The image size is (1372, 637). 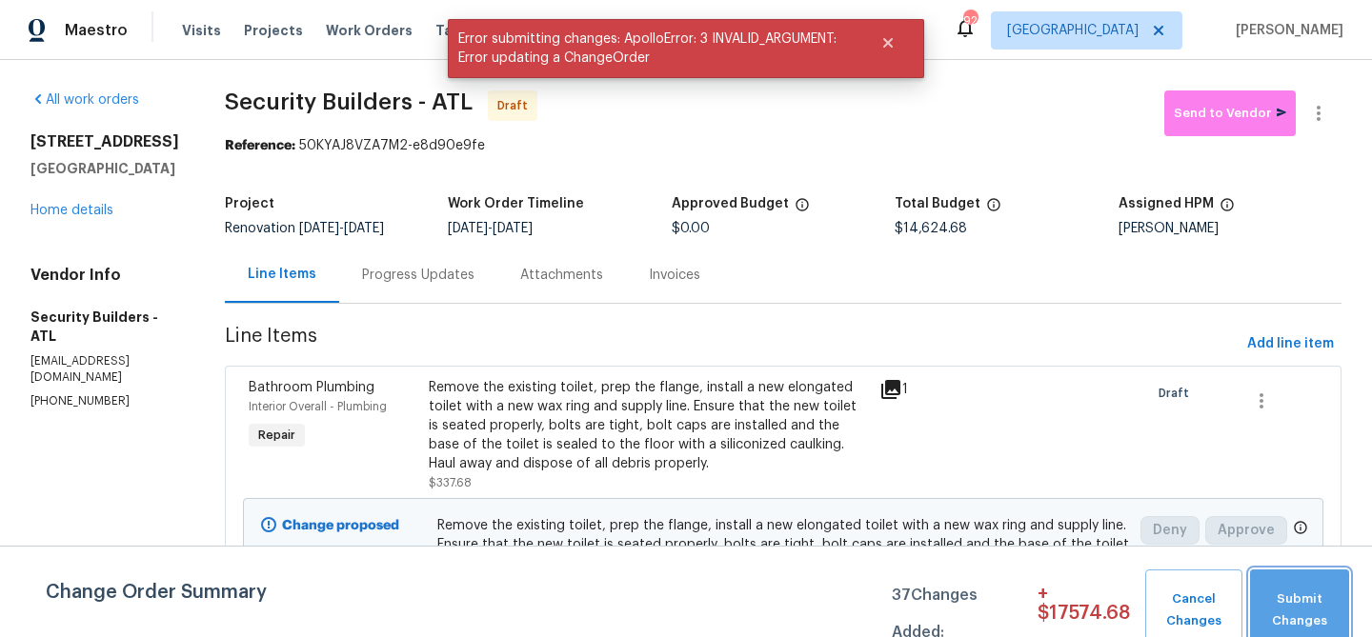 What do you see at coordinates (317, 407) in the screenshot?
I see `span: Interior Overall - Plumbing` at bounding box center [317, 407].